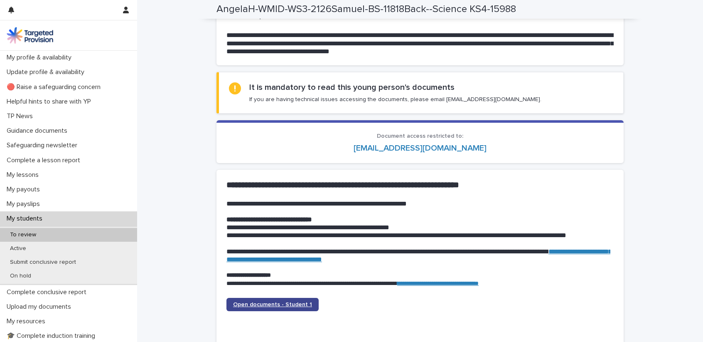 The width and height of the screenshot is (703, 342). What do you see at coordinates (273, 304) in the screenshot?
I see `a: Open documents - Student 1` at bounding box center [273, 304].